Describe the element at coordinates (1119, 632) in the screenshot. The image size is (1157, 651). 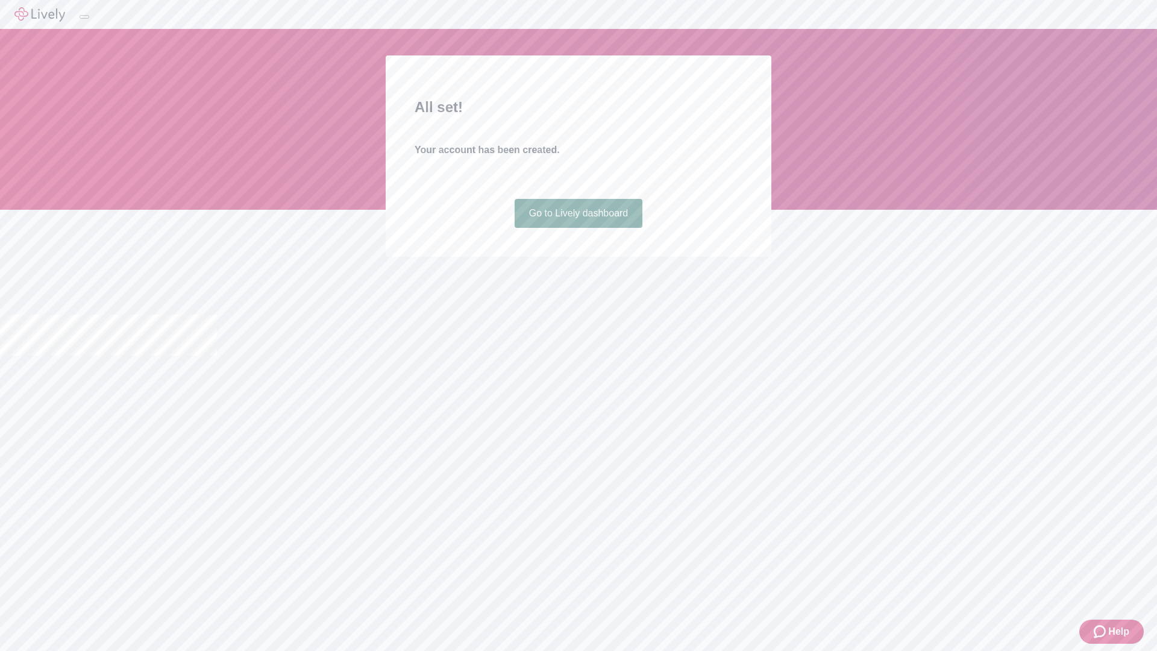
I see `span: Help` at that location.